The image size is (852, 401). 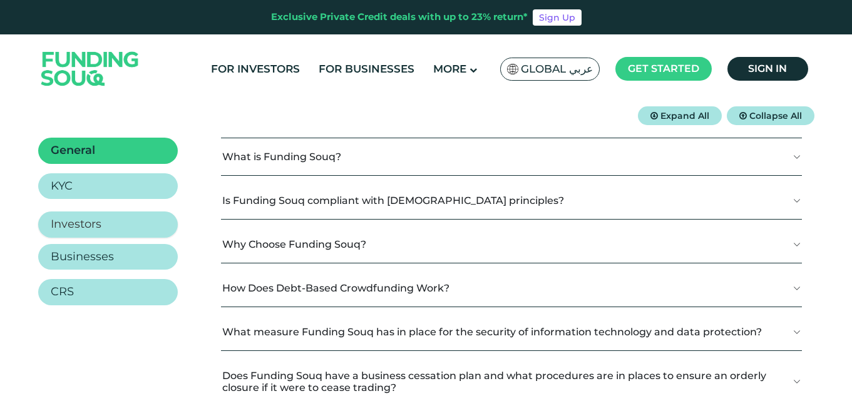 What do you see at coordinates (449, 69) in the screenshot?
I see `span: More` at bounding box center [449, 69].